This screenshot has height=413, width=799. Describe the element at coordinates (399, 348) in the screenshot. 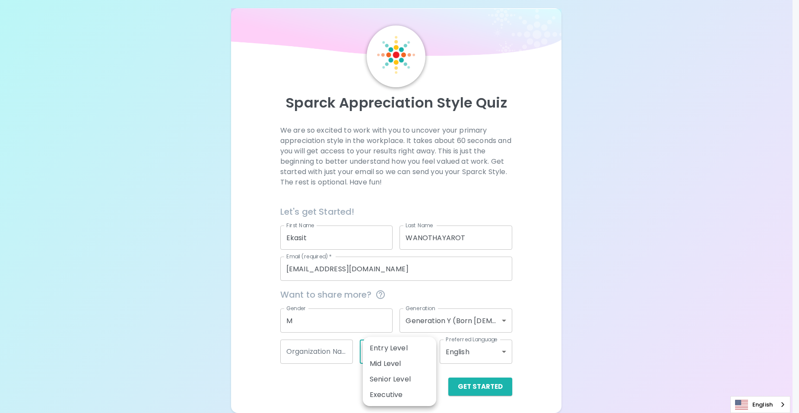

I see `li: Entry Level` at that location.